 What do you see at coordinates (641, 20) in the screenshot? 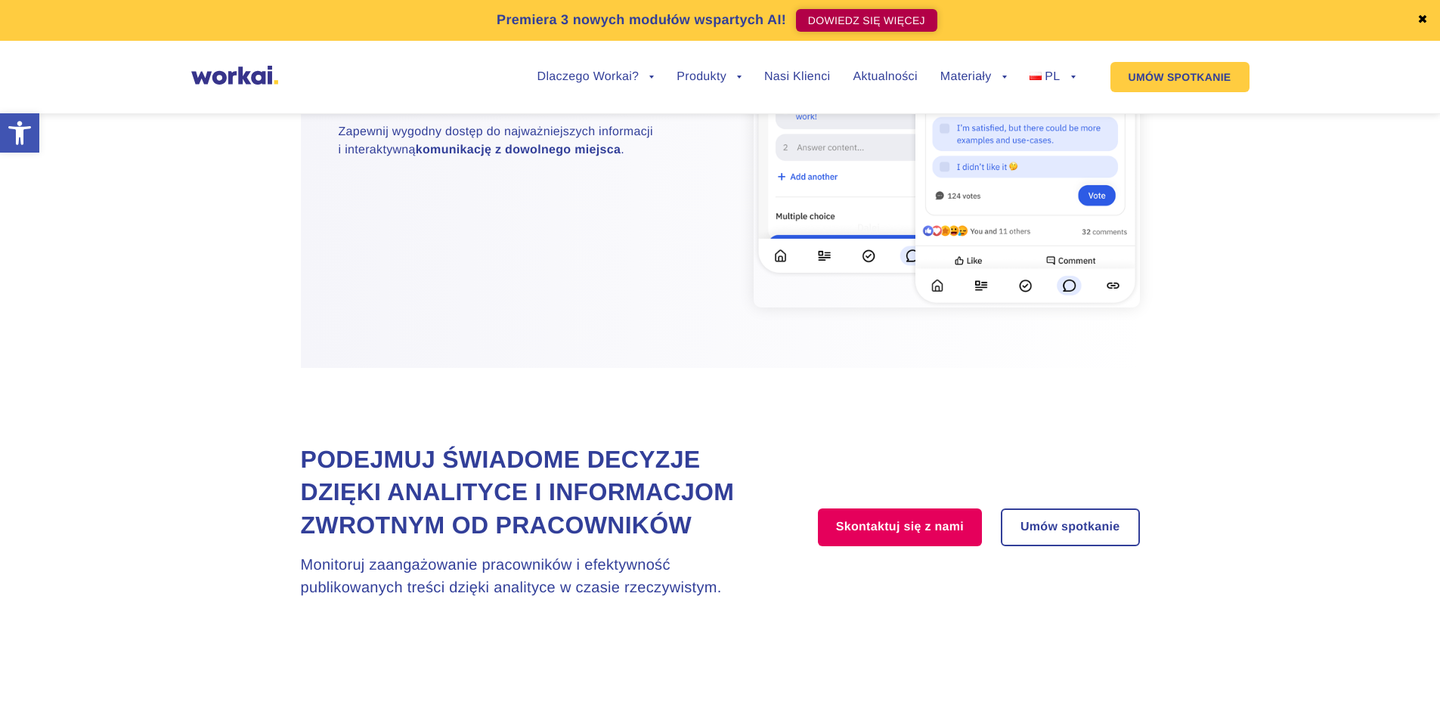
I see `p: Premiera 3 nowych modułów wspartych AI!` at bounding box center [641, 20].